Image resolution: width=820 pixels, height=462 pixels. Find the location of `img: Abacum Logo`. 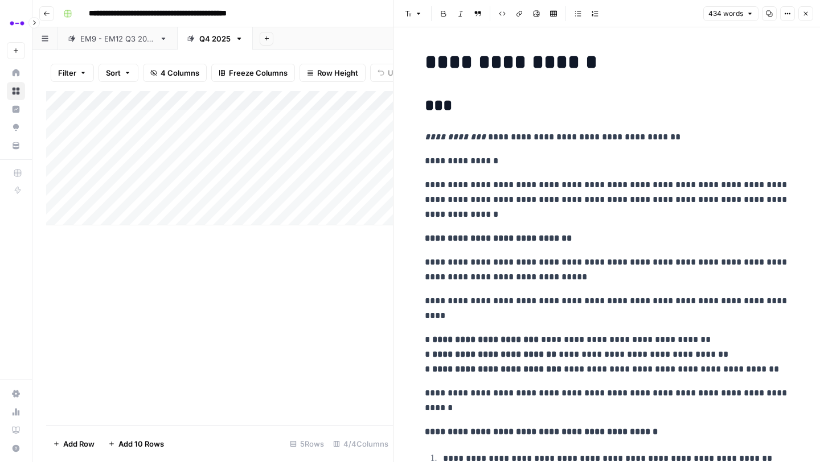

img: Abacum Logo is located at coordinates (17, 23).